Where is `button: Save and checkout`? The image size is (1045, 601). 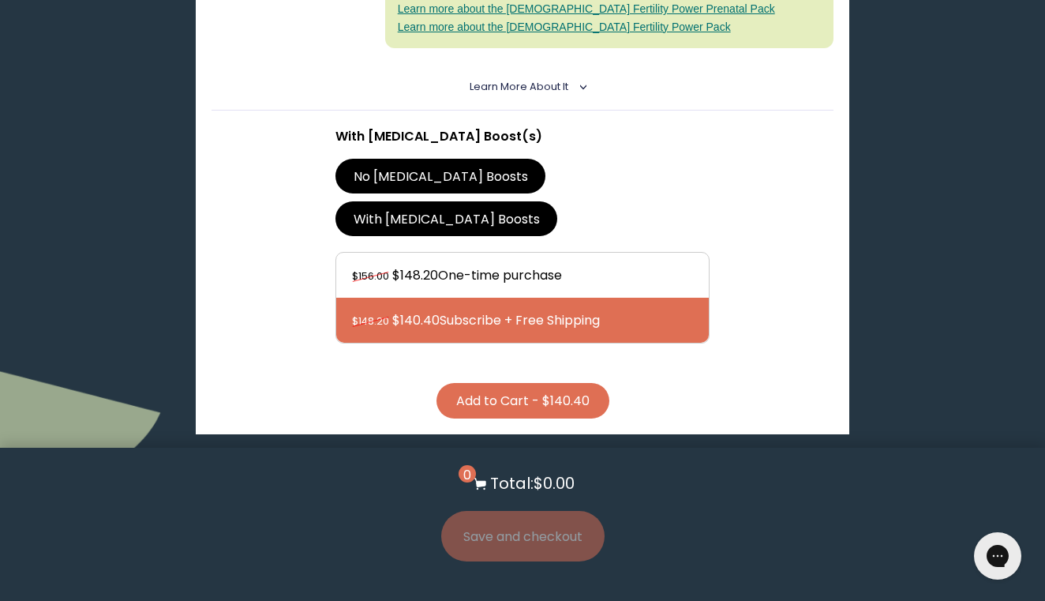
button: Save and checkout is located at coordinates (523, 536).